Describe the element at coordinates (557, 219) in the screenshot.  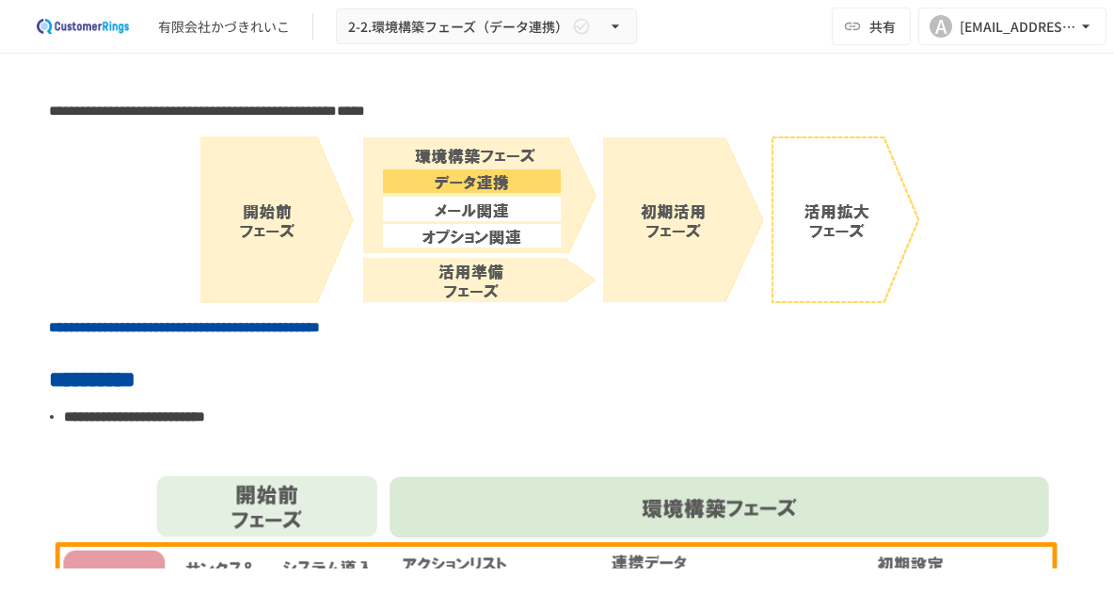
I see `img: JFBTmeF0ZIOBnlhfCfiG8Lw1ngPF2H4WbqEvoNyolsu` at that location.